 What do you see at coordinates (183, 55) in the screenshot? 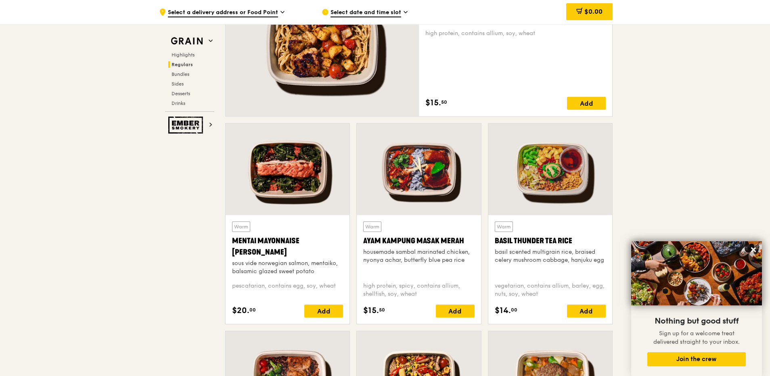
I see `span: Highlights` at bounding box center [183, 55].